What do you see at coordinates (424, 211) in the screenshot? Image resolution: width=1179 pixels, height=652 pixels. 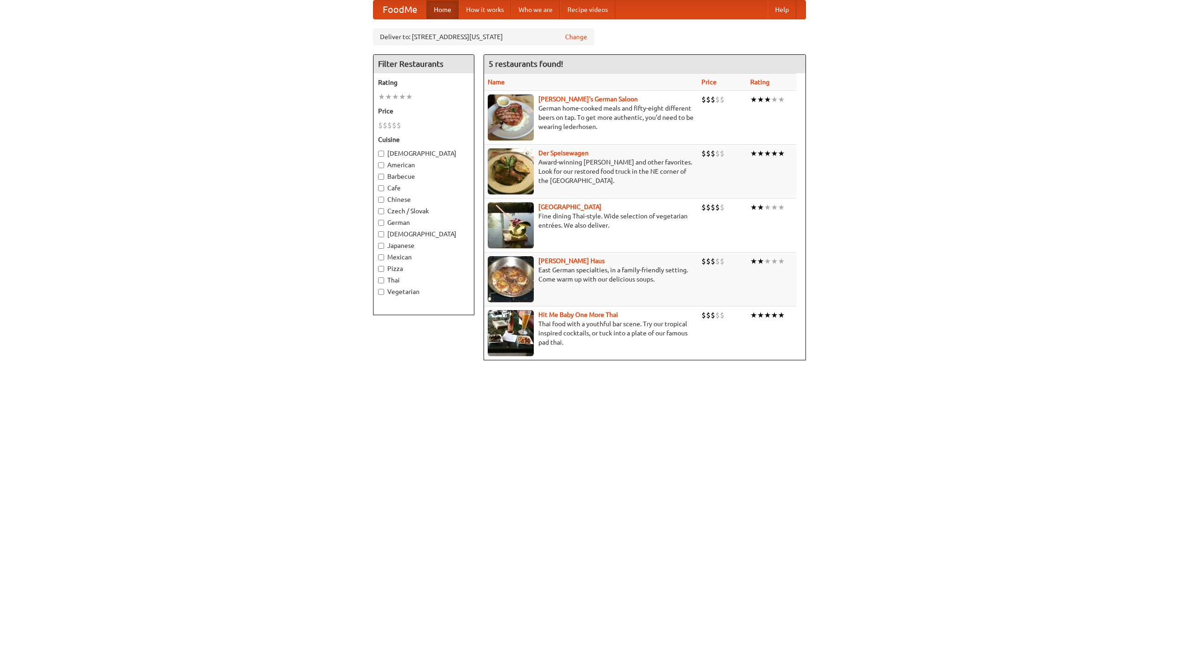 I see `label: Czech / Slovak` at bounding box center [424, 211].